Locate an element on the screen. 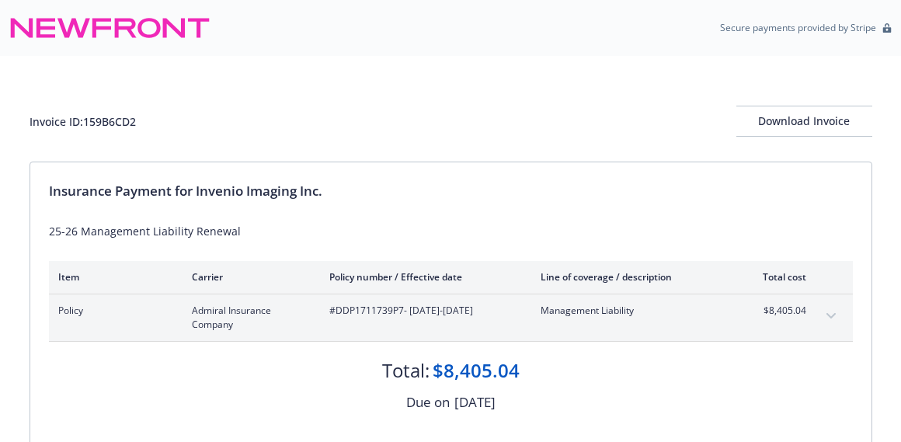 This screenshot has height=442, width=901. span: Policy is located at coordinates (113, 311).